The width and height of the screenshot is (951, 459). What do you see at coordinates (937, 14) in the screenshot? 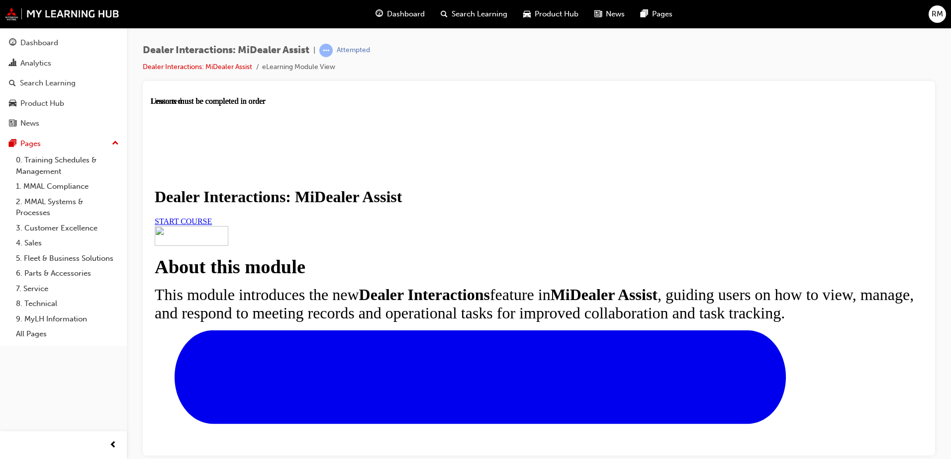
I see `button: RM` at bounding box center [937, 14].